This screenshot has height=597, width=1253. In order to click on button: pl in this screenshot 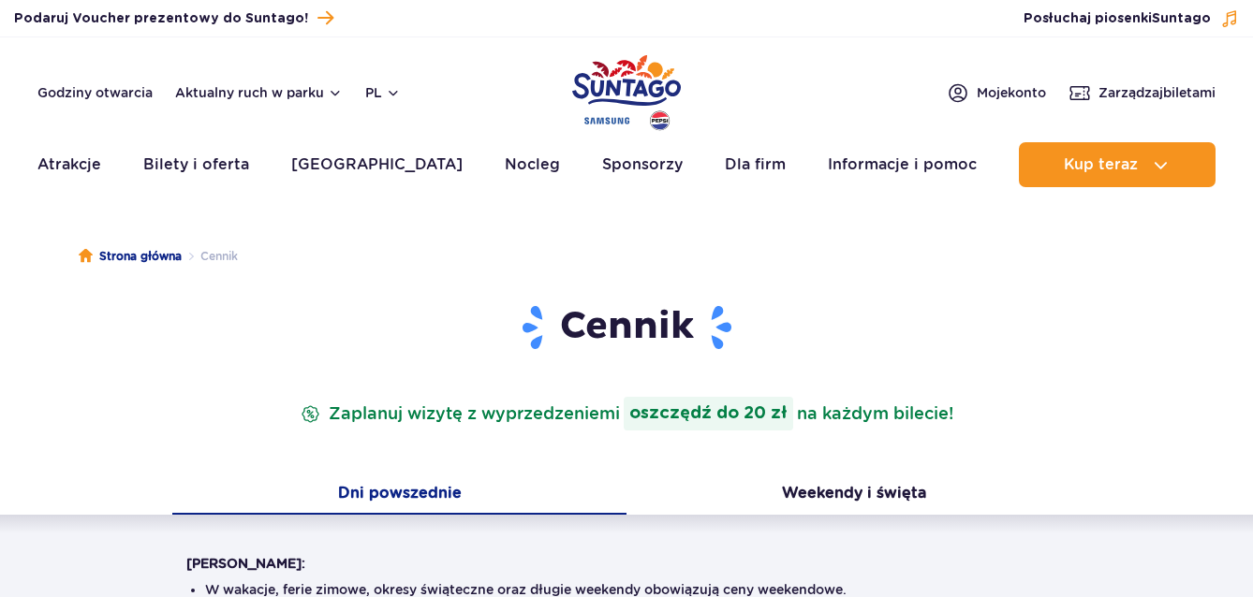, I will do `click(383, 93)`.